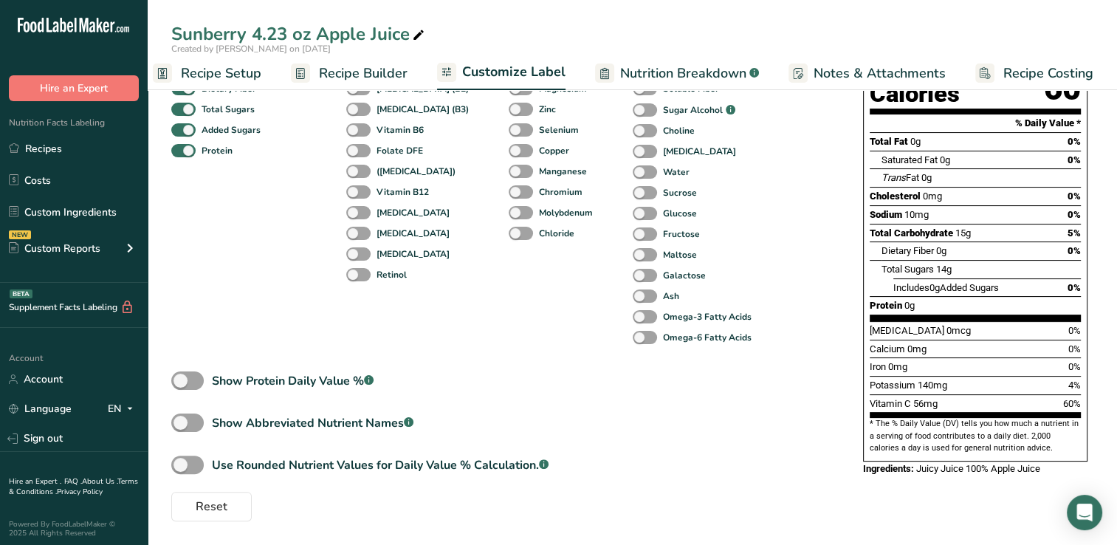  What do you see at coordinates (400, 151) in the screenshot?
I see `b: Folate DFE` at bounding box center [400, 151].